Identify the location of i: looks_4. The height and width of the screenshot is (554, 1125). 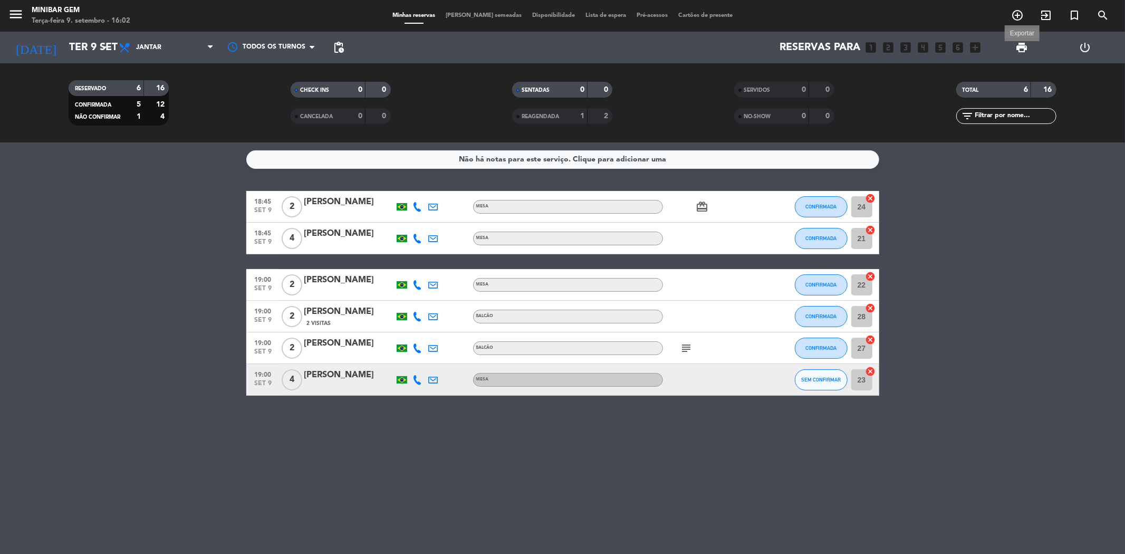
(924, 47).